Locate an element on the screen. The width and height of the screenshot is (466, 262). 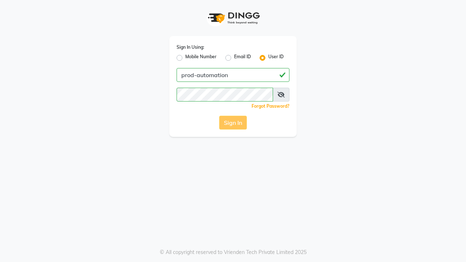
img: logo1.svg is located at coordinates (233, 18).